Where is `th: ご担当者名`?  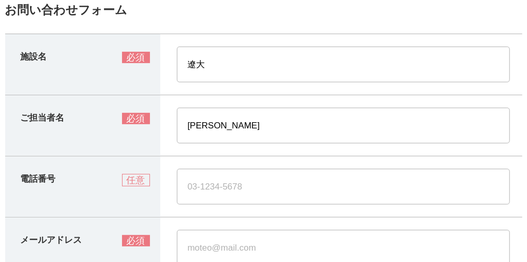 th: ご担当者名 is located at coordinates (83, 126).